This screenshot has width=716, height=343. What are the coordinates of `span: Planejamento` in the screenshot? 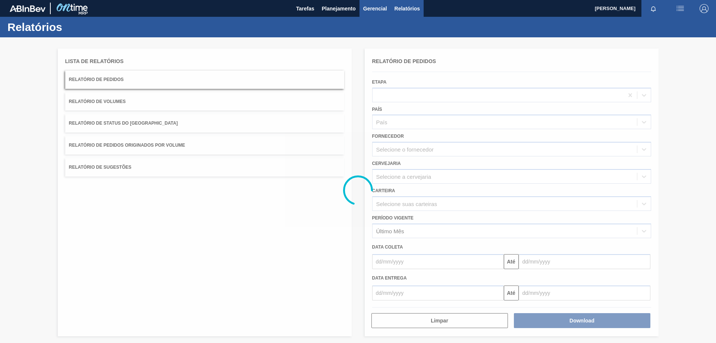 It's located at (338, 9).